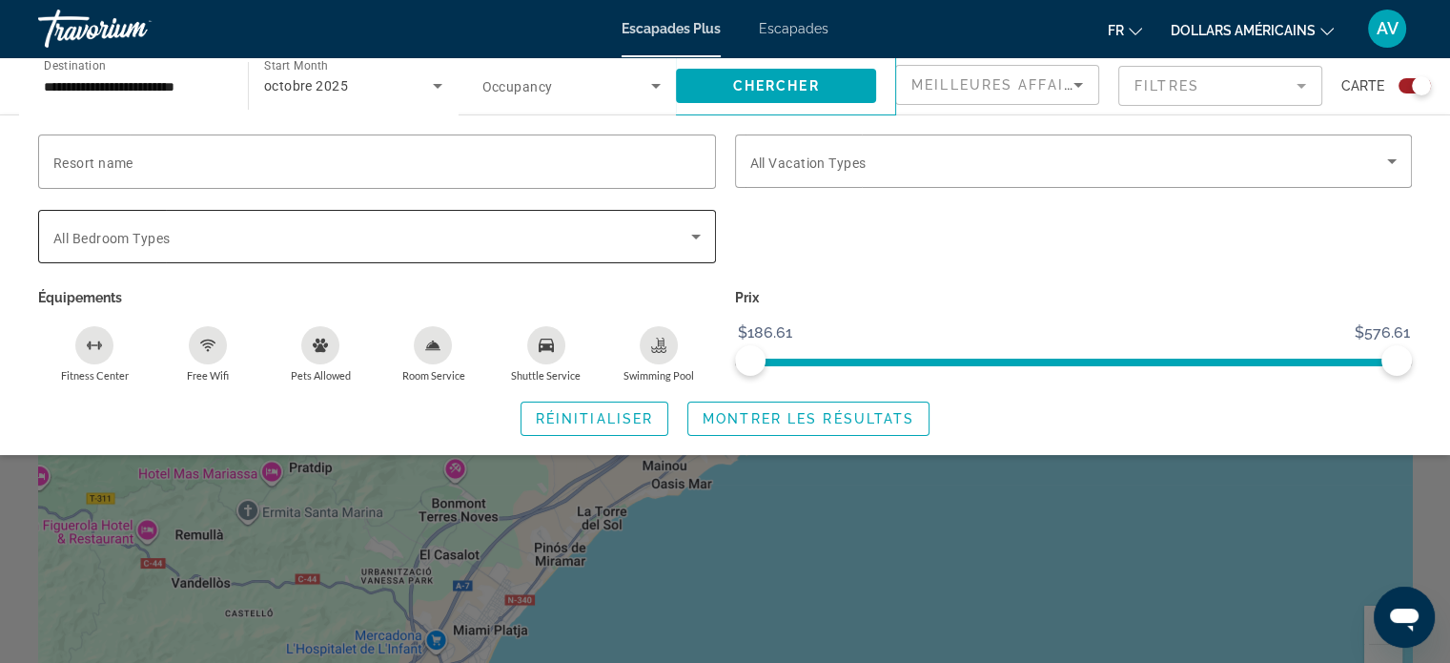 The width and height of the screenshot is (1450, 663). Describe the element at coordinates (1074, 298) in the screenshot. I see `p: Prix` at that location.